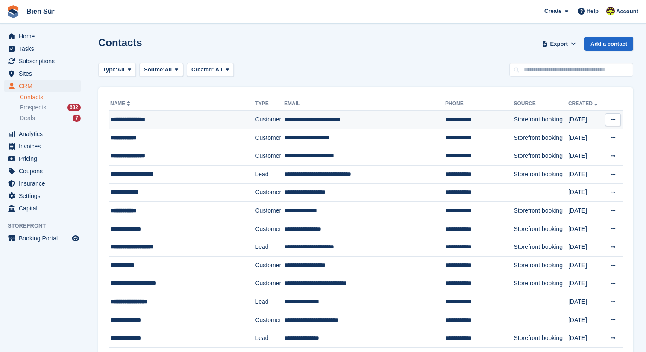 The height and width of the screenshot is (352, 646). Describe the element at coordinates (559, 44) in the screenshot. I see `button: Export` at that location.